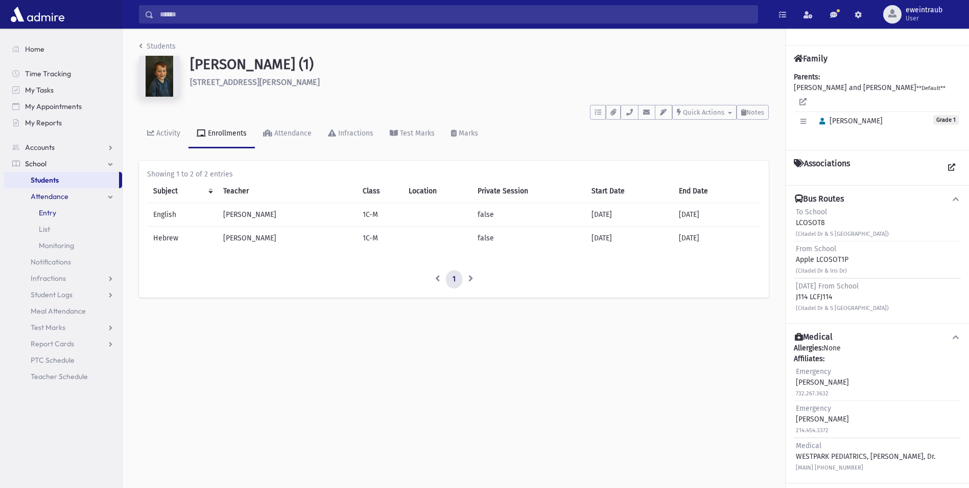 This screenshot has width=969, height=488. Describe the element at coordinates (814, 408) in the screenshot. I see `span: Emergency` at that location.